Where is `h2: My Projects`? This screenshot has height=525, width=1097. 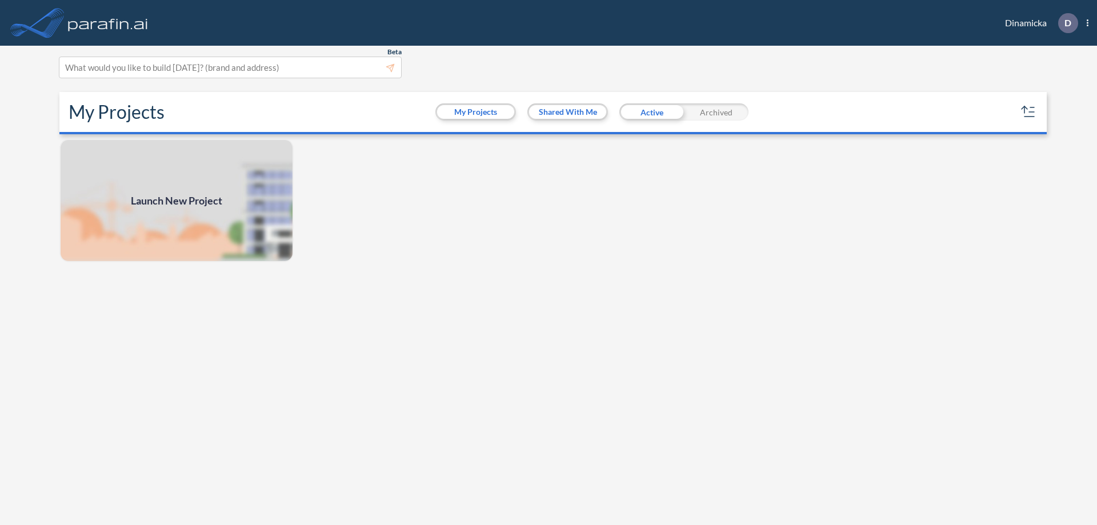
h2: My Projects is located at coordinates (117, 112).